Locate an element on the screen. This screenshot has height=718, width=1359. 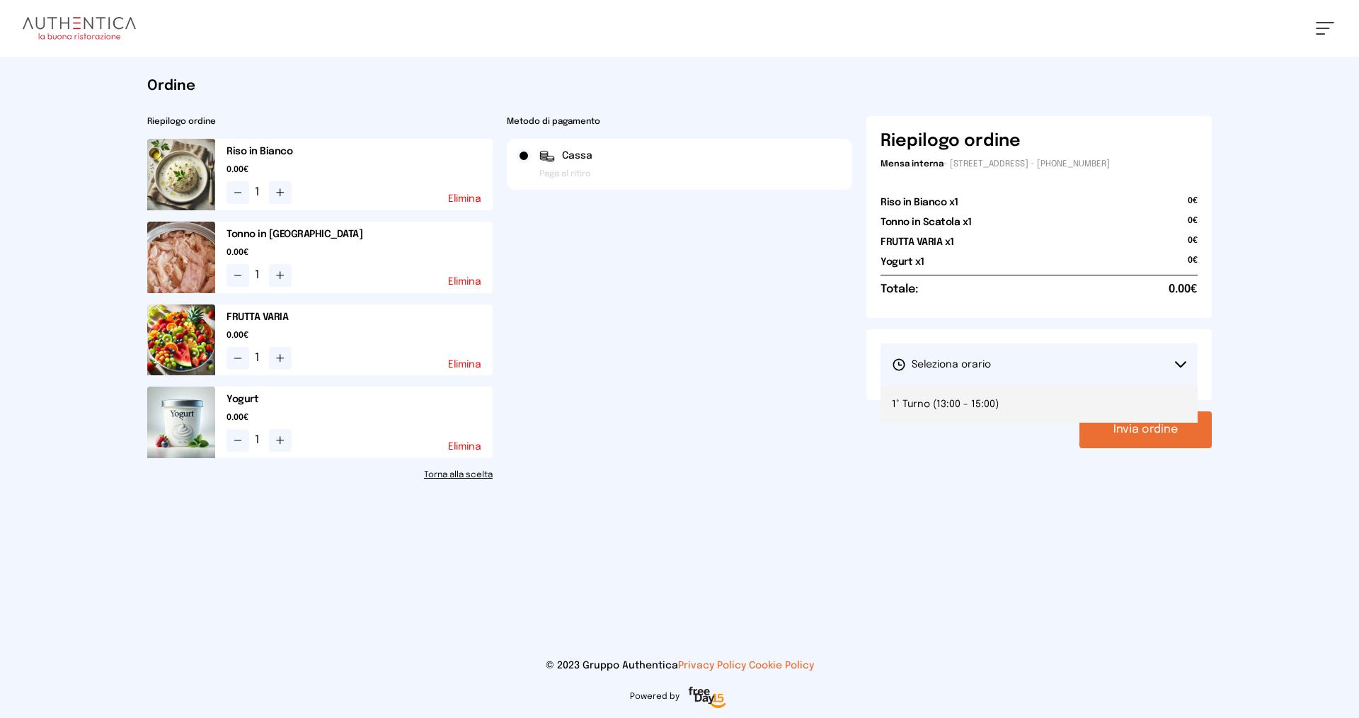
span: Powered by is located at coordinates (655, 697).